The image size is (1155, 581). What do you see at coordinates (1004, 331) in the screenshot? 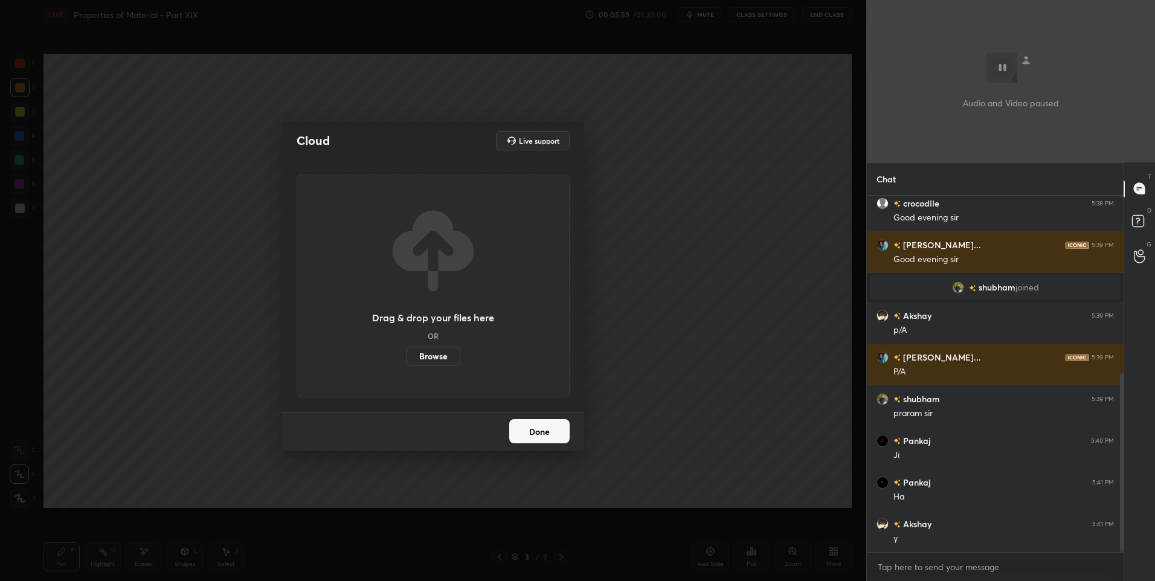
I see `div: p/A` at bounding box center [1004, 331].